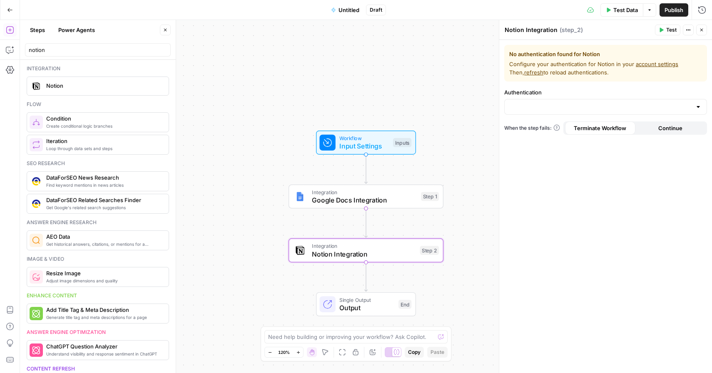  I want to click on span: Iteration, so click(104, 141).